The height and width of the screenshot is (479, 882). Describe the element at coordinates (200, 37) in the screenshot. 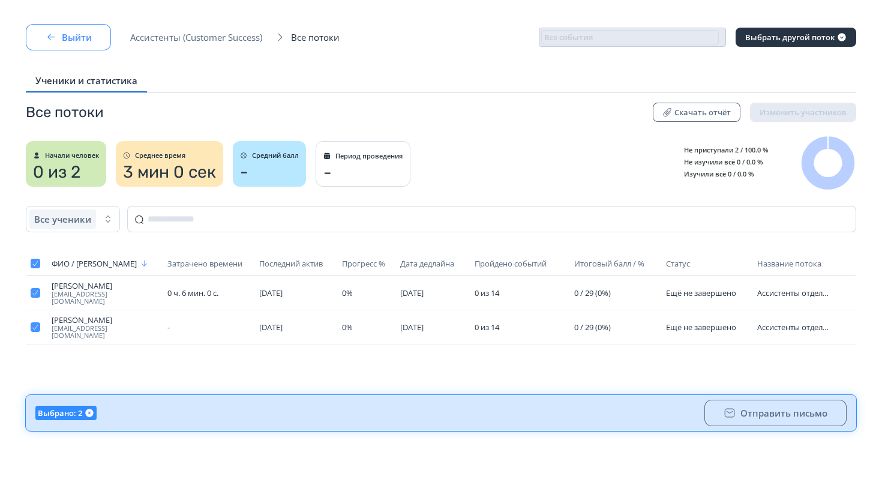

I see `span: Ассистенты (Customer Success)` at that location.